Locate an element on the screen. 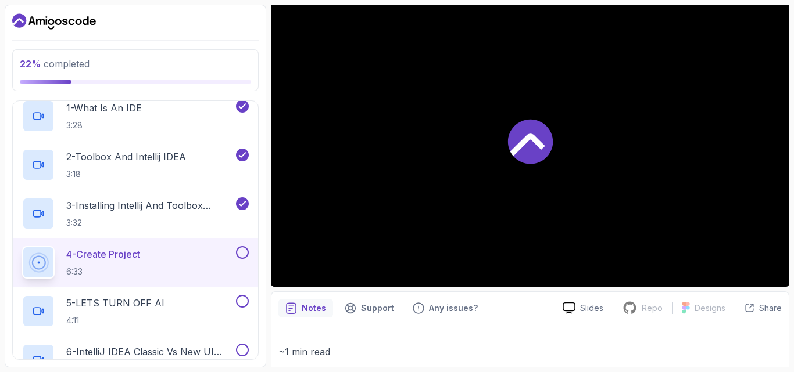 The width and height of the screenshot is (794, 372). p: Notes is located at coordinates (314, 309).